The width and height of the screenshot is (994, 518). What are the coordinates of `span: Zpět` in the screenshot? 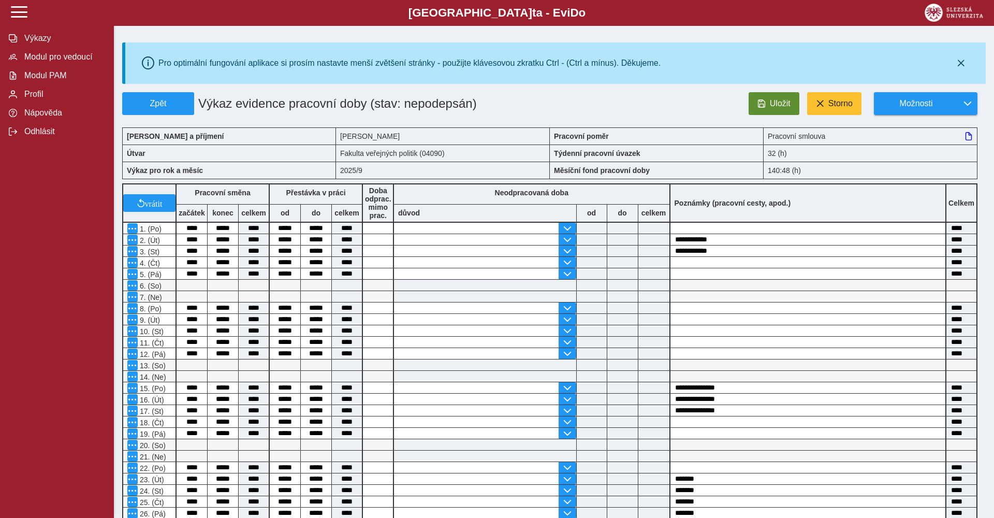 It's located at (158, 104).